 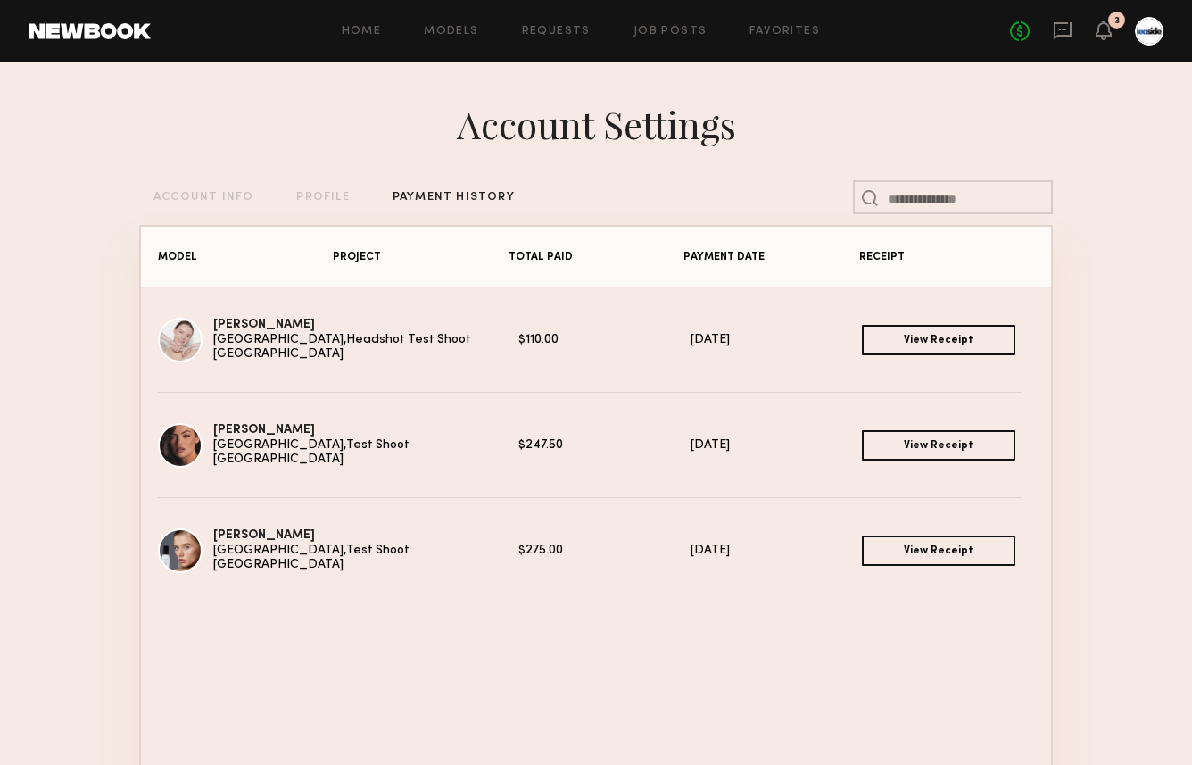 What do you see at coordinates (180, 550) in the screenshot?
I see `img: Alena S.` at bounding box center [180, 550].